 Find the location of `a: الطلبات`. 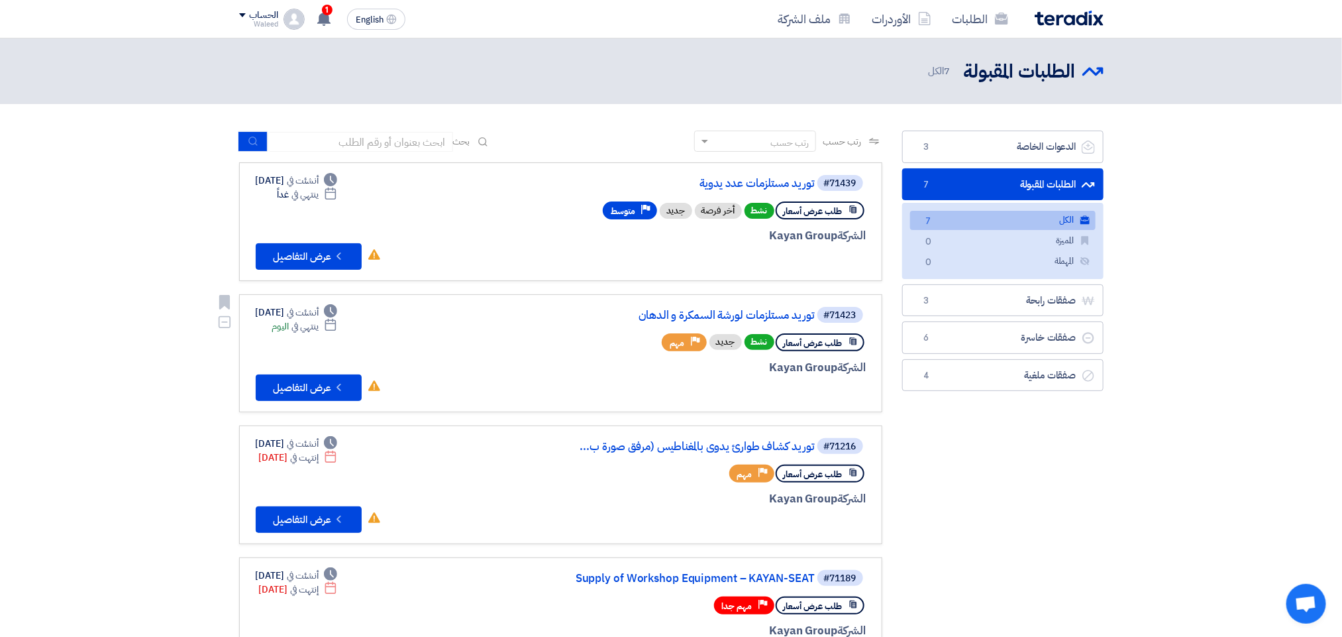

a: الطلبات is located at coordinates (980, 19).